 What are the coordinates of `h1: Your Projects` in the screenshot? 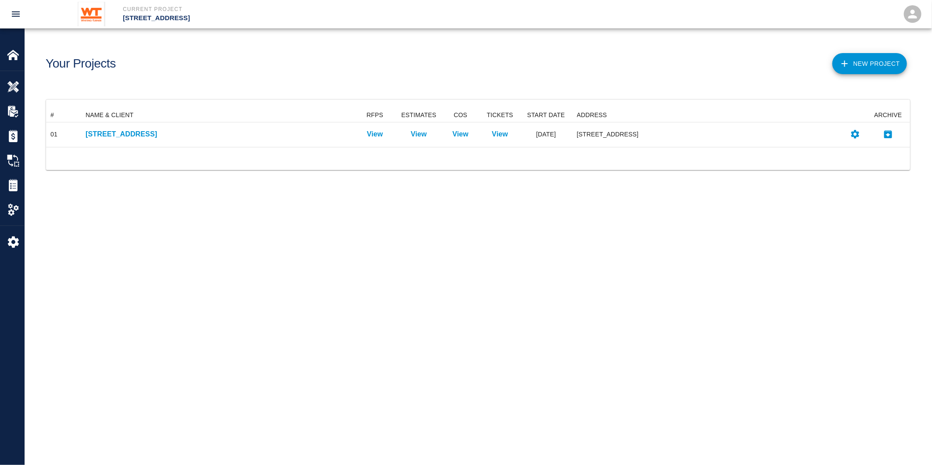 It's located at (81, 64).